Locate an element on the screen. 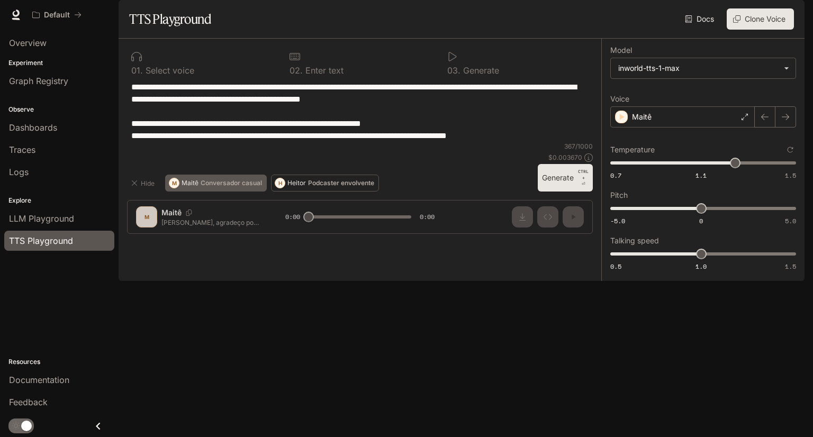 The image size is (813, 437). p: Heitor is located at coordinates (296, 183).